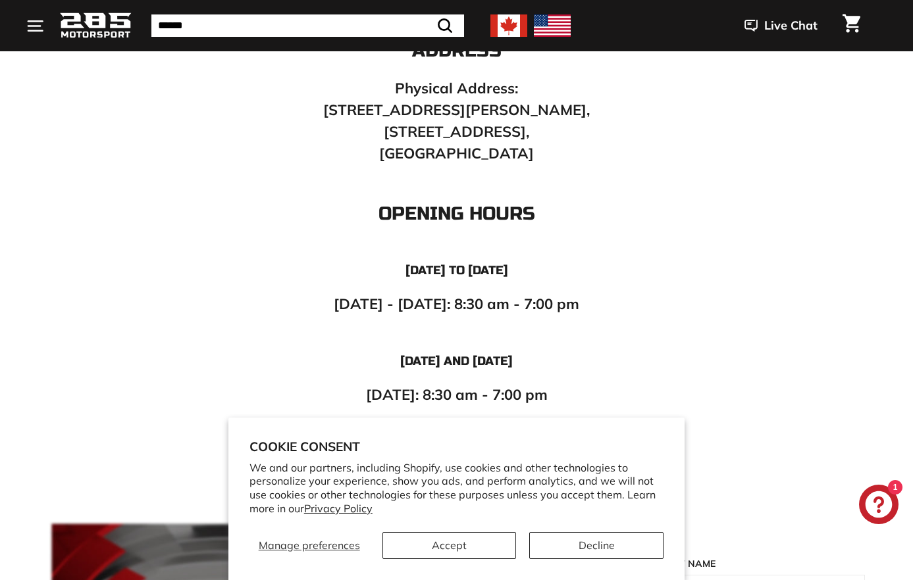  I want to click on a: Privacy Policy, so click(338, 509).